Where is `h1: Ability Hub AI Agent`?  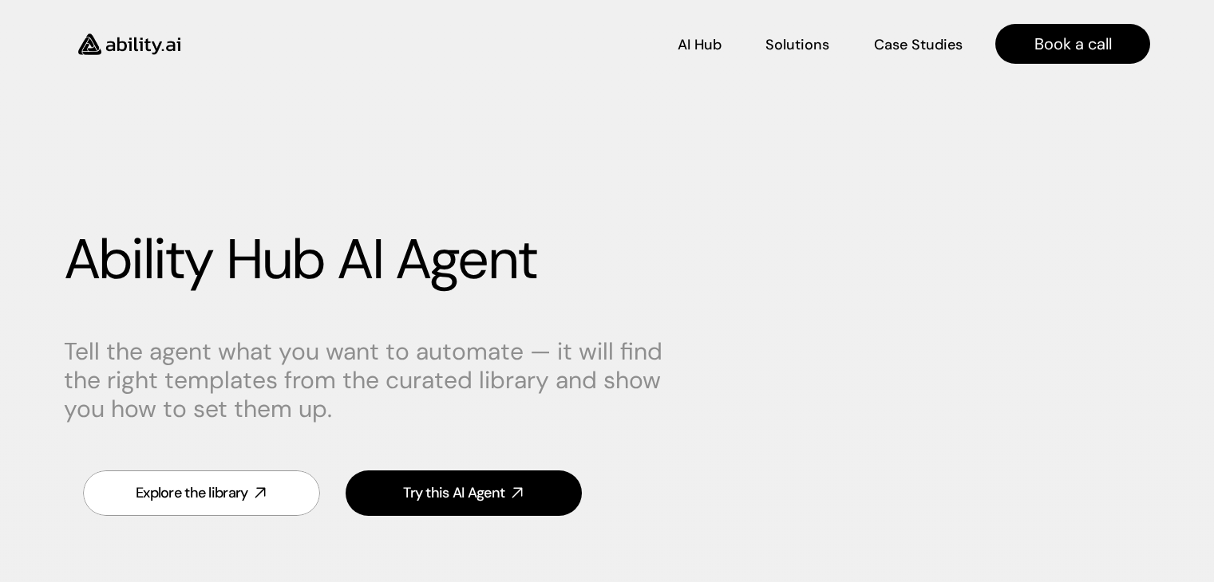
h1: Ability Hub AI Agent is located at coordinates (606, 260).